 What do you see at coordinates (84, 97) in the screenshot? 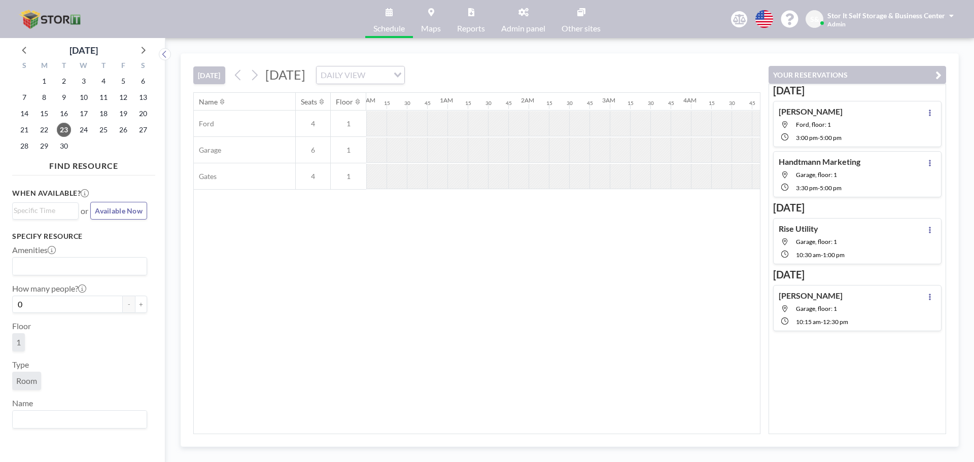
I see `span: Wednesday, September 10, 2025` at bounding box center [84, 97].